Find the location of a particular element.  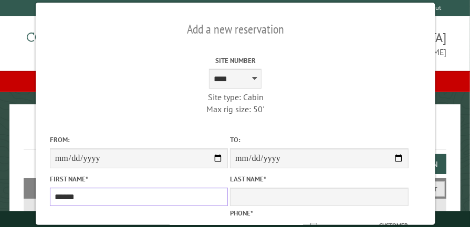

h2: Filters is located at coordinates (235, 189).